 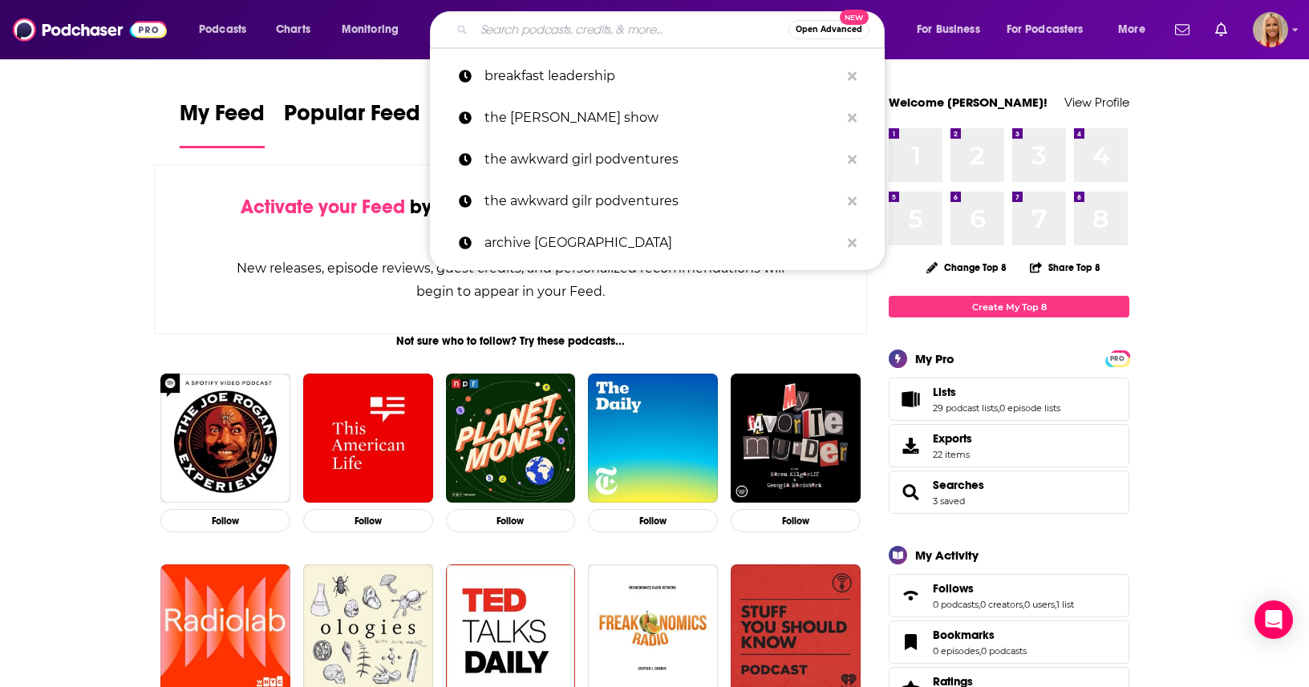 I want to click on a: Podchaser - Follow, Share and Rate Podcasts, so click(x=90, y=30).